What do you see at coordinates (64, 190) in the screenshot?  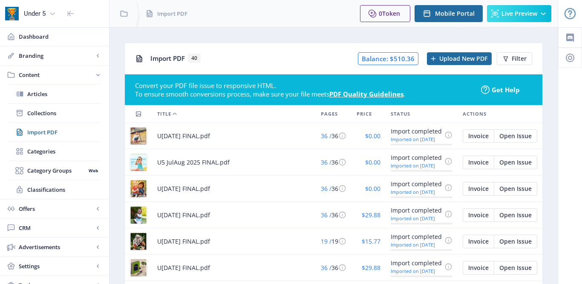 I see `span: Classifications` at bounding box center [64, 190].